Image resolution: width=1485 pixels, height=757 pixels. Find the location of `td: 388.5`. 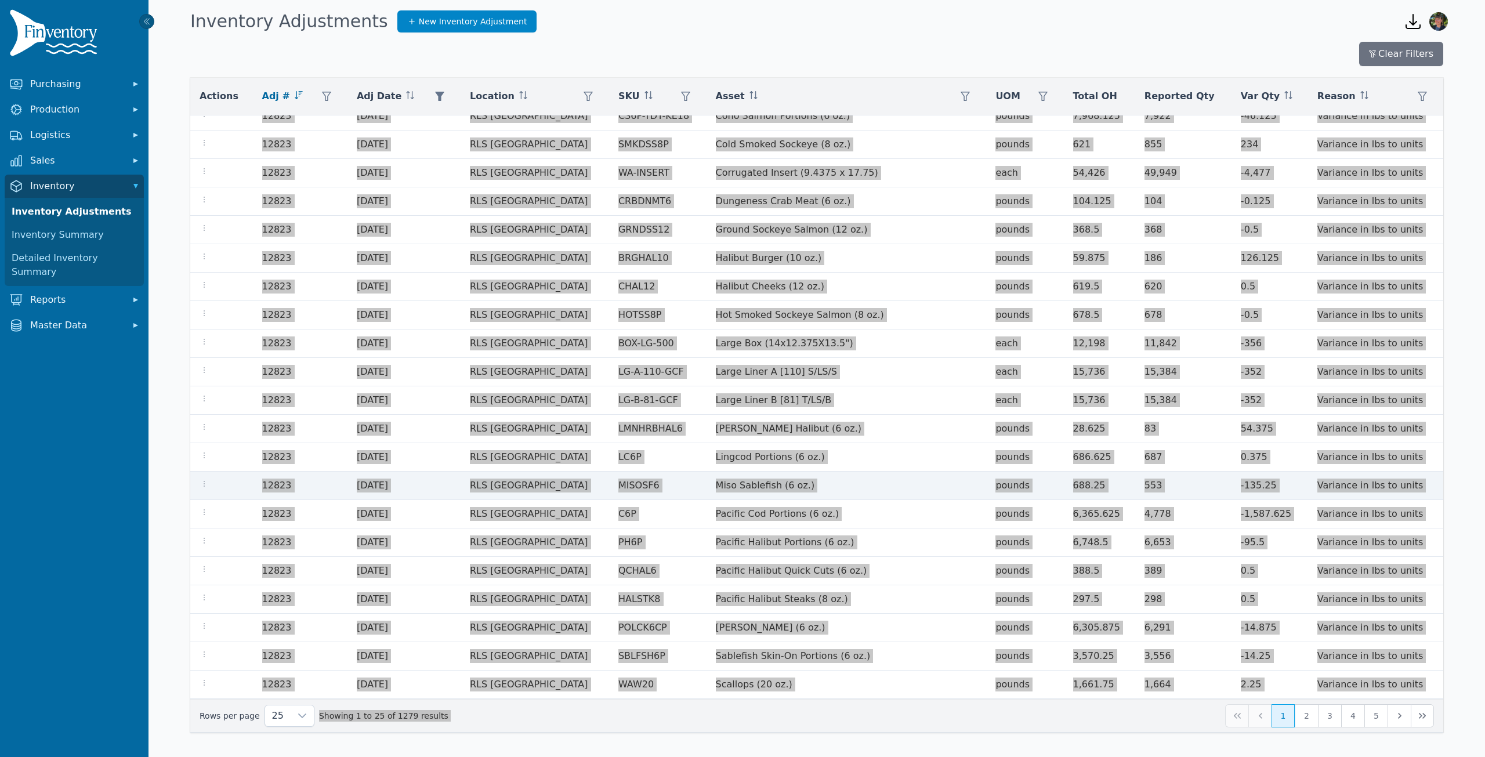

td: 388.5 is located at coordinates (1100, 571).